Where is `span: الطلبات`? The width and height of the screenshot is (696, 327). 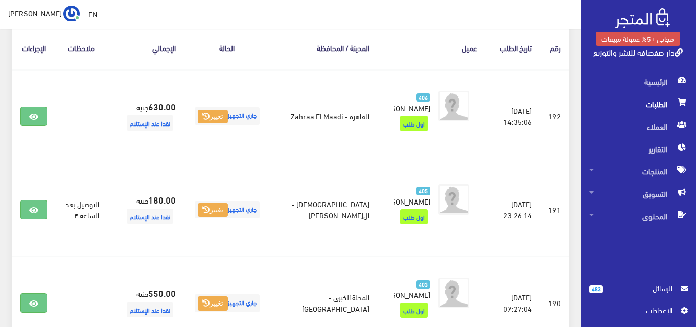 span: الطلبات is located at coordinates (638, 104).